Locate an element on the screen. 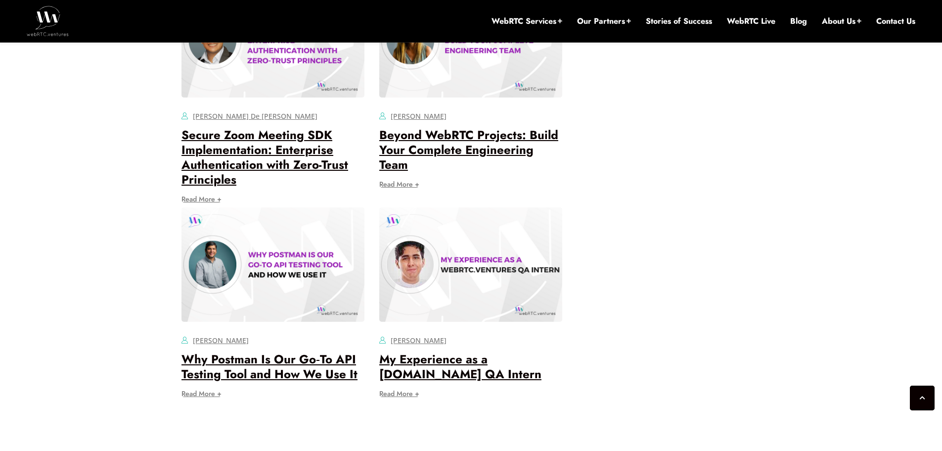 The image size is (942, 451). img: WebRTC.ventures is located at coordinates (47, 21).